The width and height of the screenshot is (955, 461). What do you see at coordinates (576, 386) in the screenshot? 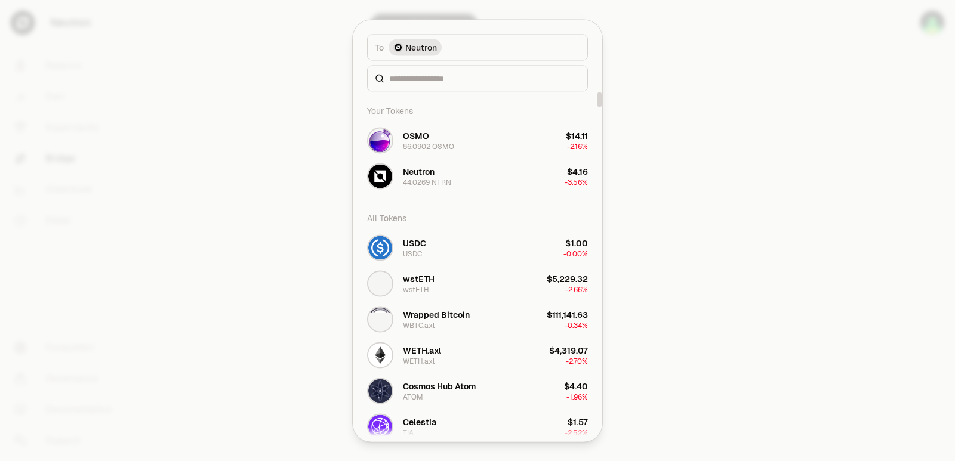
I see `div: $4.40` at bounding box center [576, 386].